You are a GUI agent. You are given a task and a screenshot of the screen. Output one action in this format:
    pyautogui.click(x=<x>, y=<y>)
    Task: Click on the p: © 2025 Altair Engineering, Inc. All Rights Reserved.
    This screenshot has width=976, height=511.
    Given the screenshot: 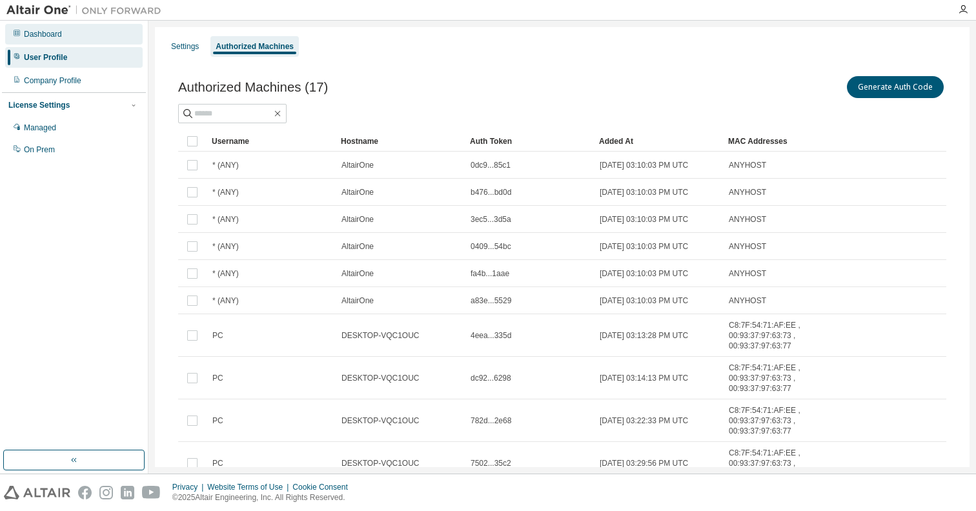 What is the action you would take?
    pyautogui.click(x=264, y=498)
    